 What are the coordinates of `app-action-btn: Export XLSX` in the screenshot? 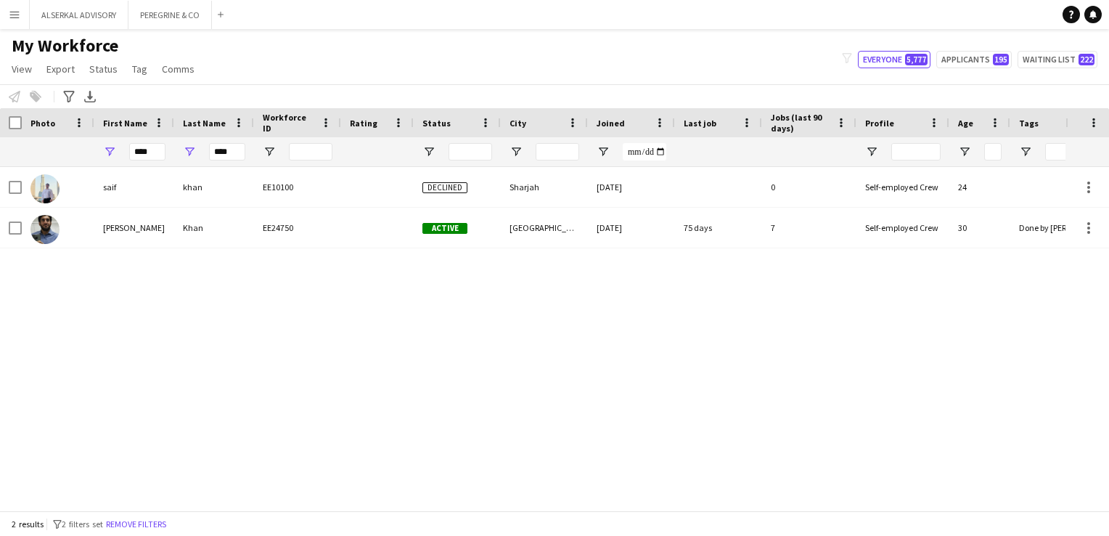 It's located at (90, 97).